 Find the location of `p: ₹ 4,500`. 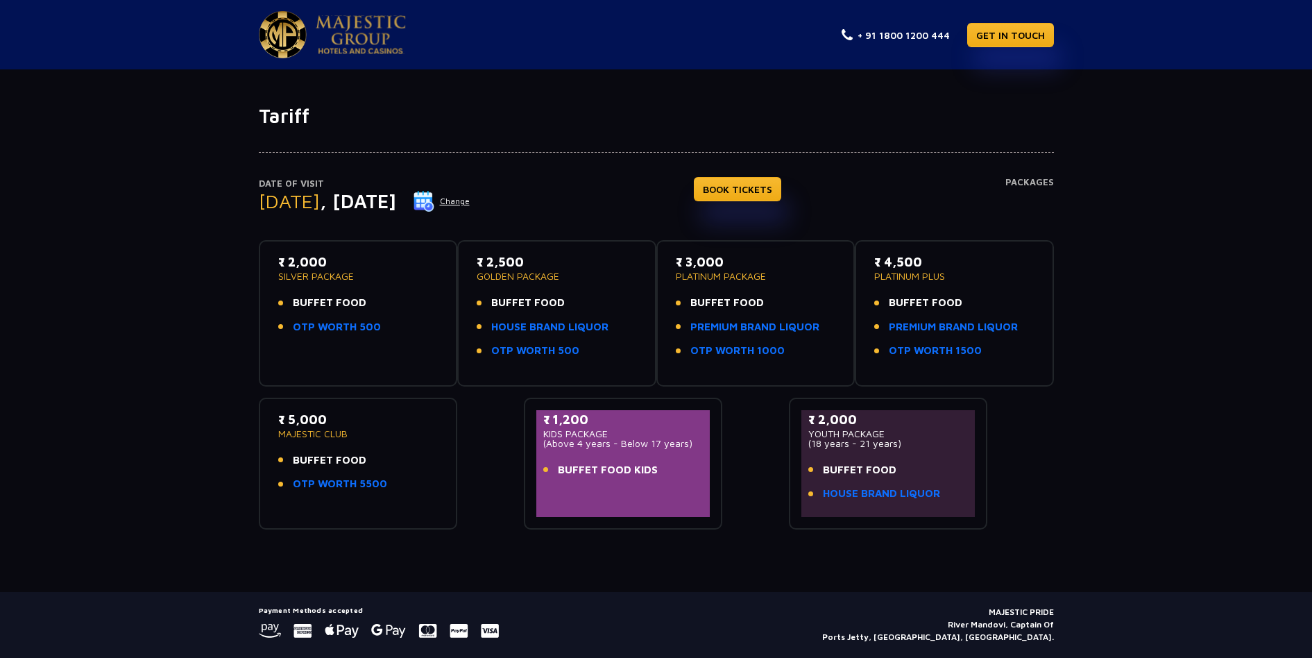

p: ₹ 4,500 is located at coordinates (954, 262).